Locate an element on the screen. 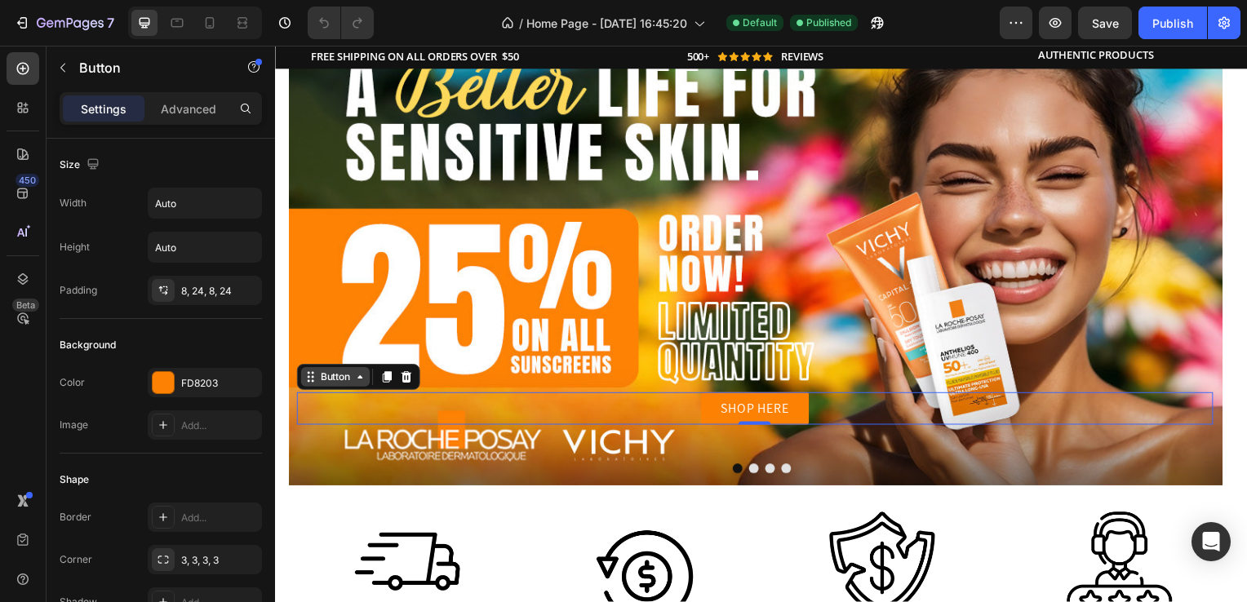 Image resolution: width=1247 pixels, height=602 pixels. div: Button is located at coordinates (60, 334).